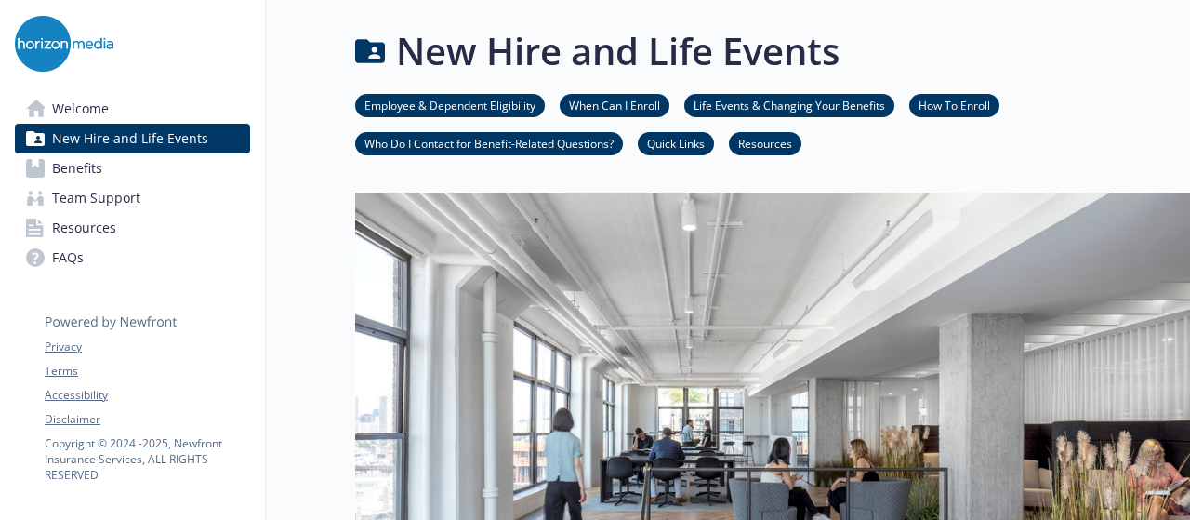 The image size is (1190, 520). Describe the element at coordinates (132, 138) in the screenshot. I see `a: New Hire and Life Events` at that location.